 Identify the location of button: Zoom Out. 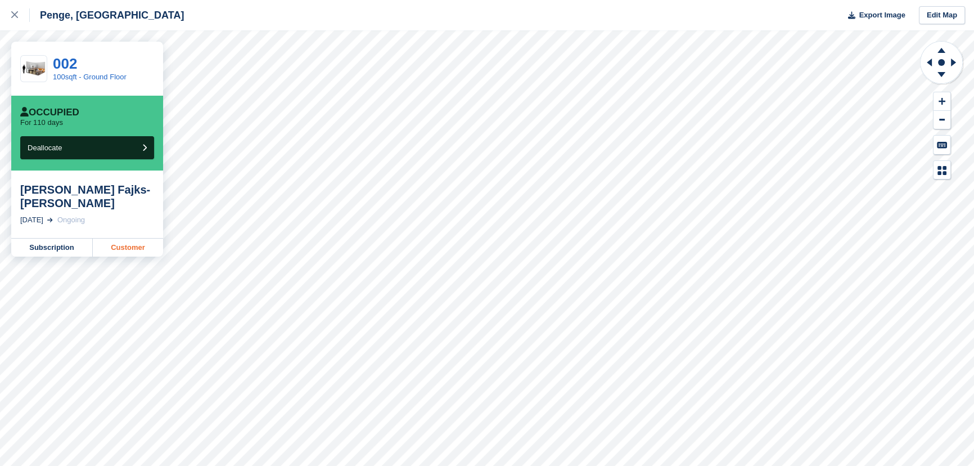
(942, 120).